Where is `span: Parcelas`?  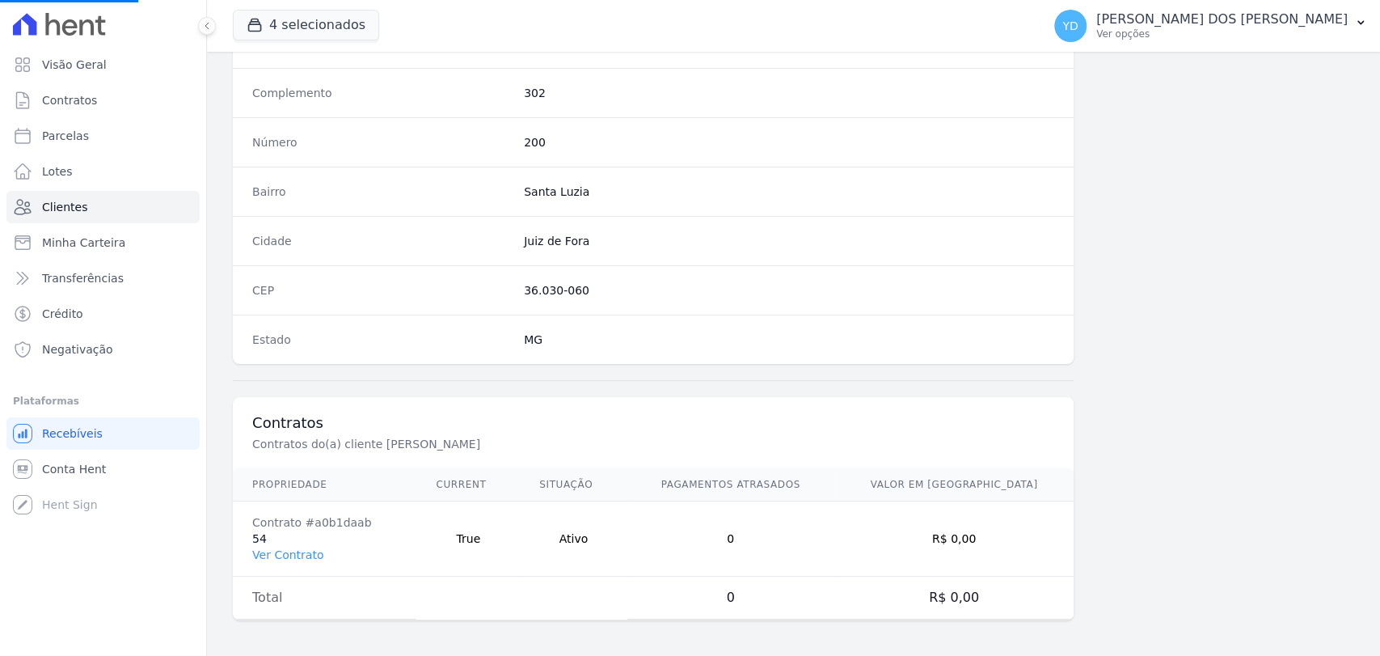
span: Parcelas is located at coordinates (65, 136).